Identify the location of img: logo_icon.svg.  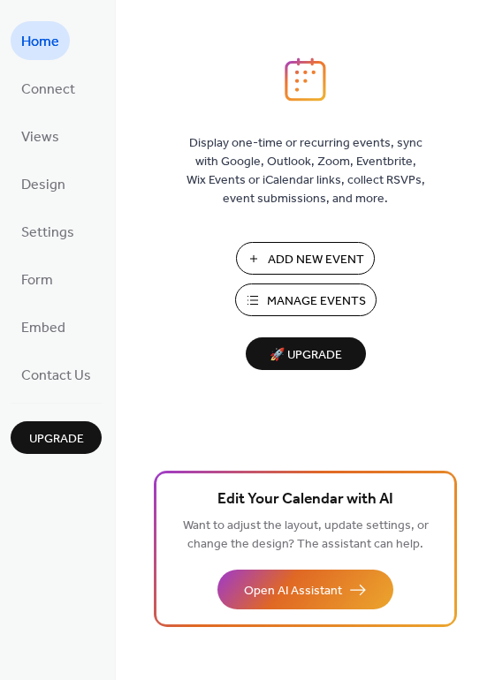
(305, 80).